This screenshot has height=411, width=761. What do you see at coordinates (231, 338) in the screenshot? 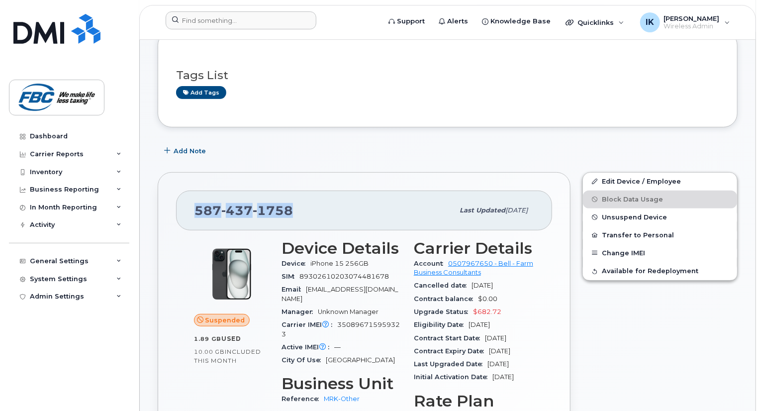
I see `span: used` at bounding box center [231, 338].